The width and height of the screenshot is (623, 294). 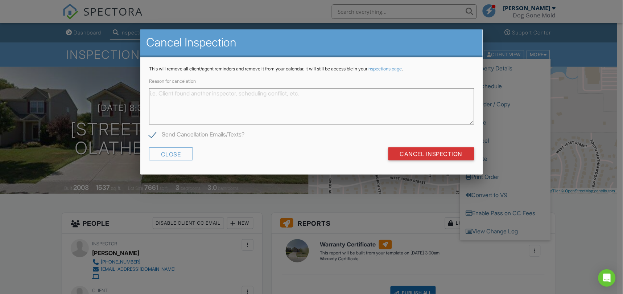 What do you see at coordinates (197, 135) in the screenshot?
I see `label: Send Cancellation Emails/Texts?` at bounding box center [197, 135].